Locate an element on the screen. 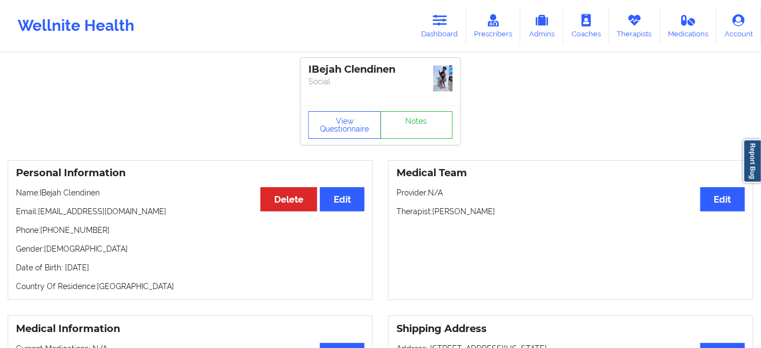  a: Dashboard is located at coordinates (440, 26).